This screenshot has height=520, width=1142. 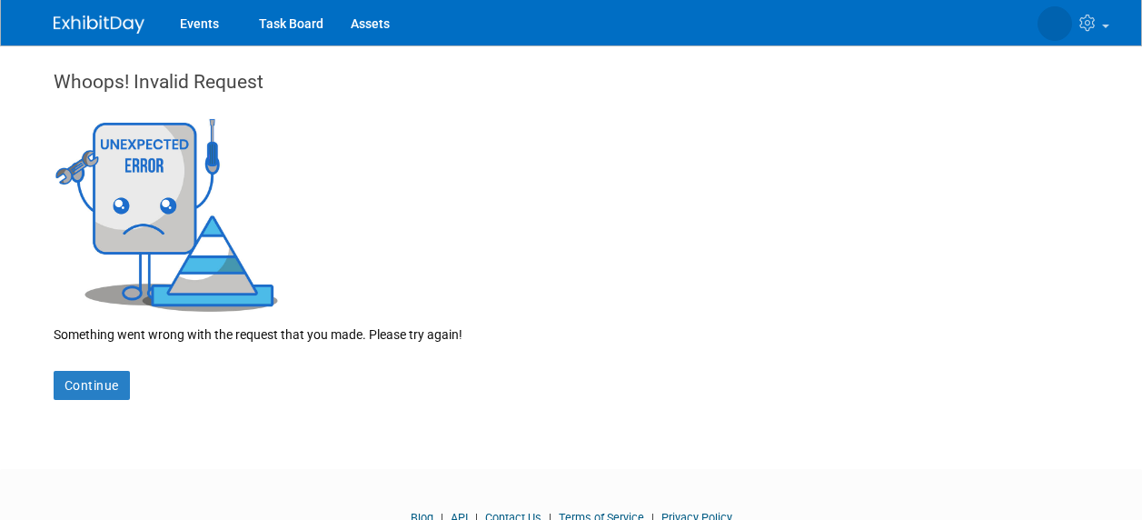 What do you see at coordinates (167, 213) in the screenshot?
I see `img: Invalid Request` at bounding box center [167, 213].